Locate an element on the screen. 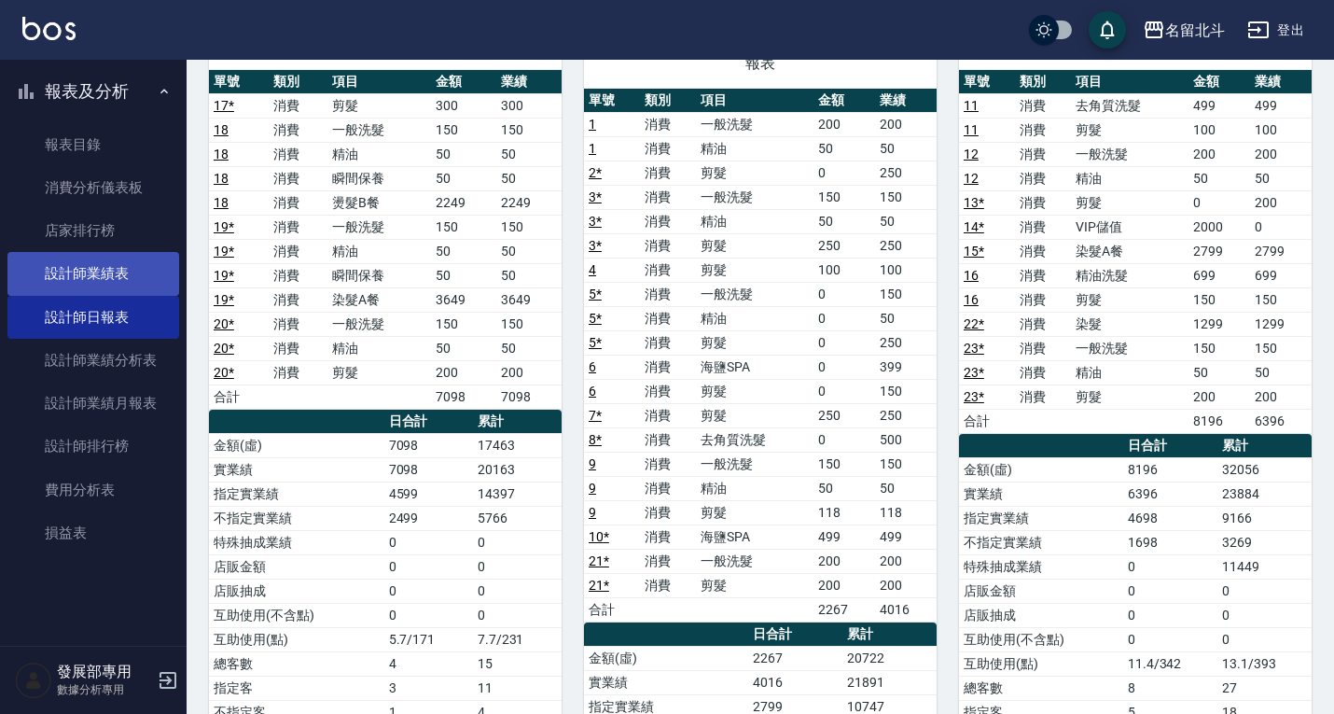 This screenshot has height=714, width=1334. td: 9166 is located at coordinates (1264, 518).